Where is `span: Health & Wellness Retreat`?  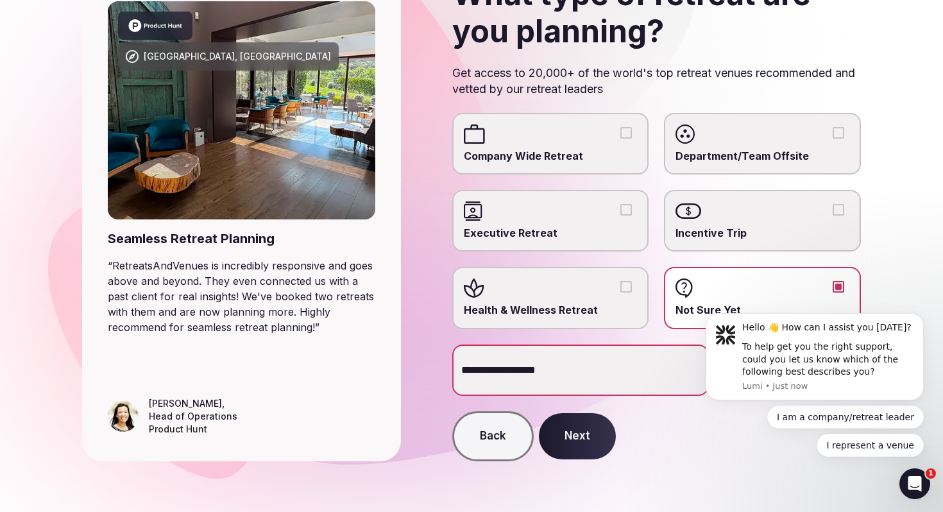
span: Health & Wellness Retreat is located at coordinates (550, 310).